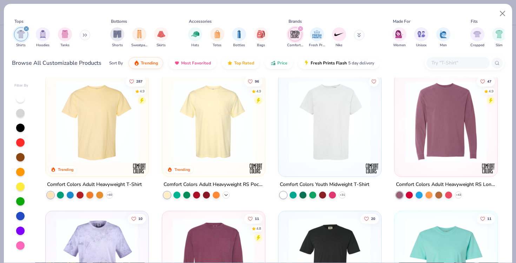 This screenshot has width=516, height=263. Describe the element at coordinates (261, 34) in the screenshot. I see `img: Bags Image` at that location.